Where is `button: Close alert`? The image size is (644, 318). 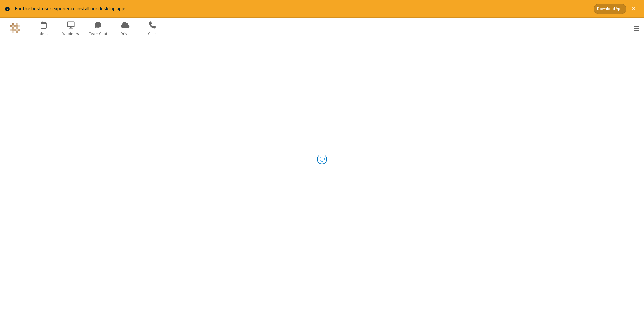 button: Close alert is located at coordinates (634, 9).